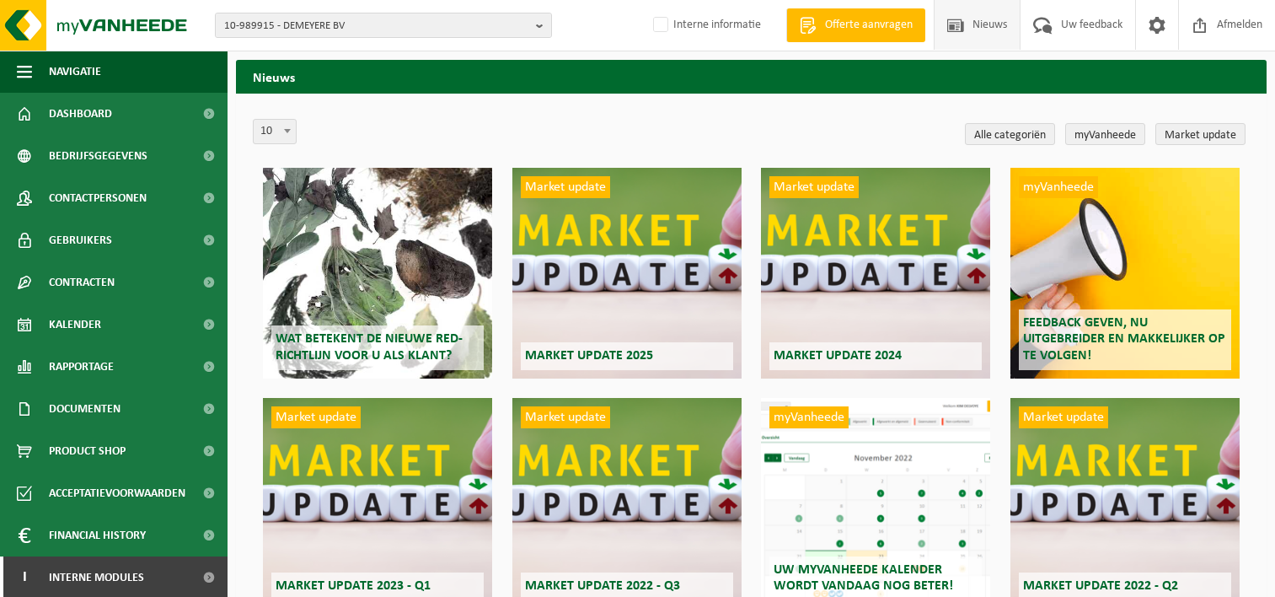 This screenshot has height=597, width=1275. I want to click on a: Market update Market update 2025, so click(627, 273).